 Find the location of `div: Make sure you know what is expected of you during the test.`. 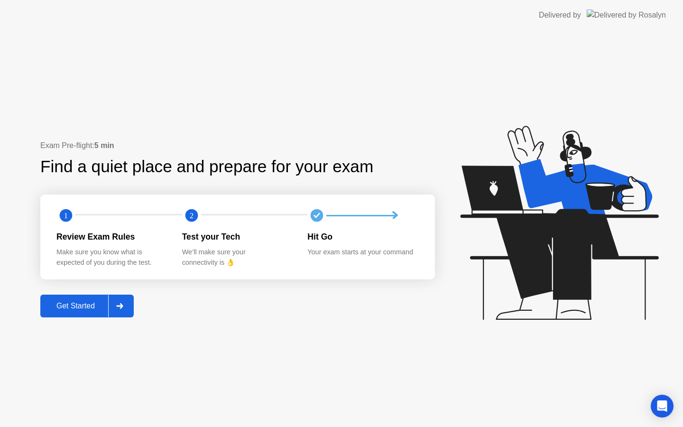

div: Make sure you know what is expected of you during the test. is located at coordinates (111, 257).